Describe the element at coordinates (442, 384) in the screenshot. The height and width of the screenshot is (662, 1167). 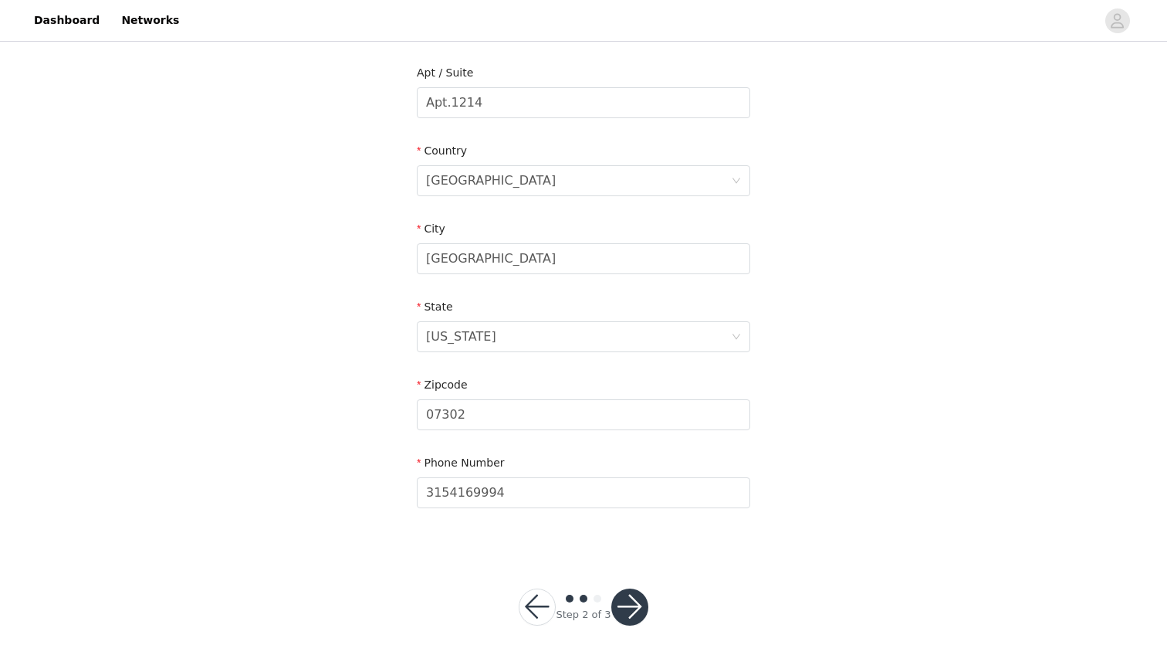
I see `label: Zipcode` at that location.